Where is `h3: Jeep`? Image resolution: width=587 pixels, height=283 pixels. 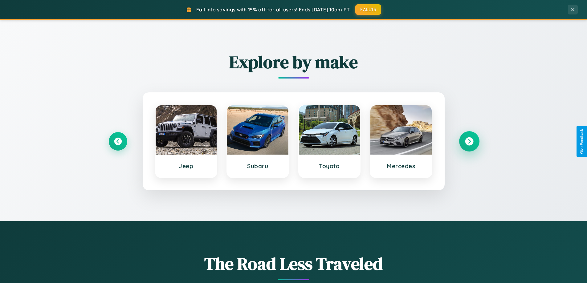
h3: Jeep is located at coordinates (186, 166).